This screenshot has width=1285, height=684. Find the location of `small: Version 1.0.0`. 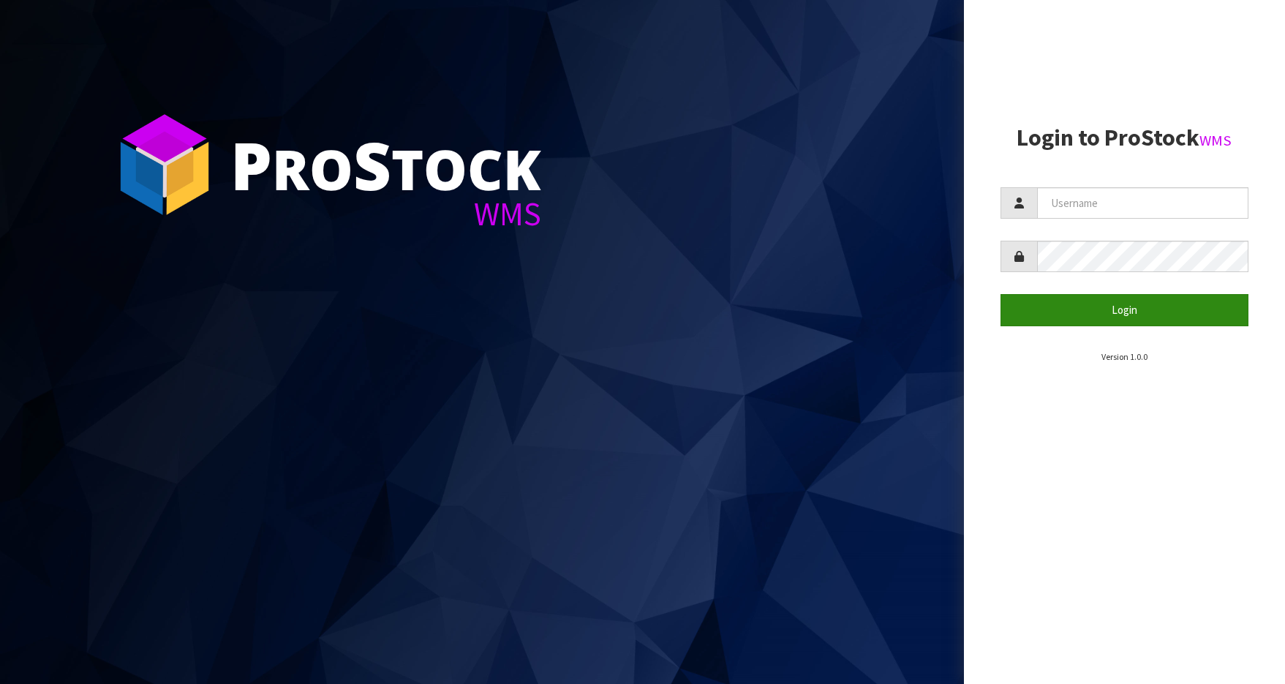

small: Version 1.0.0 is located at coordinates (1124, 356).